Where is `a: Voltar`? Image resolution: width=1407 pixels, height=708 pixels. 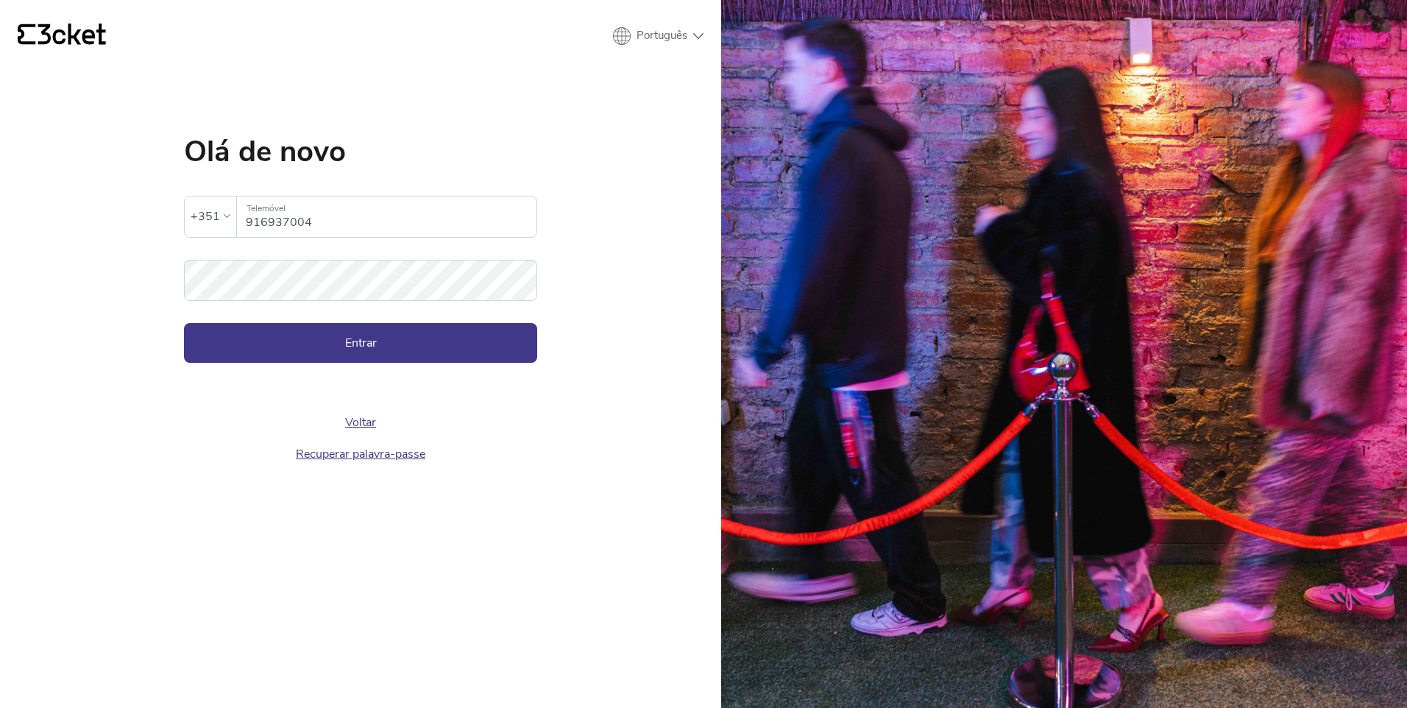
a: Voltar is located at coordinates (361, 422).